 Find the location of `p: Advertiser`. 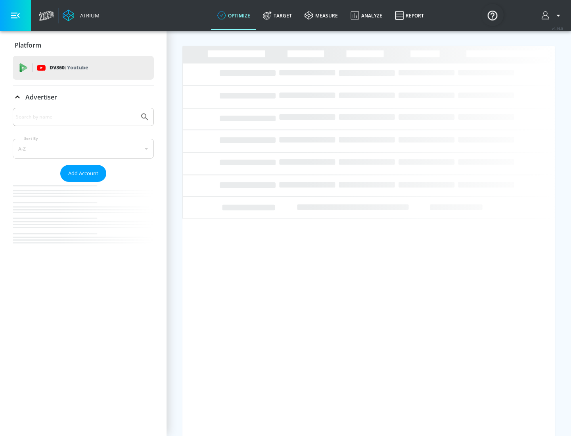

p: Advertiser is located at coordinates (41, 97).